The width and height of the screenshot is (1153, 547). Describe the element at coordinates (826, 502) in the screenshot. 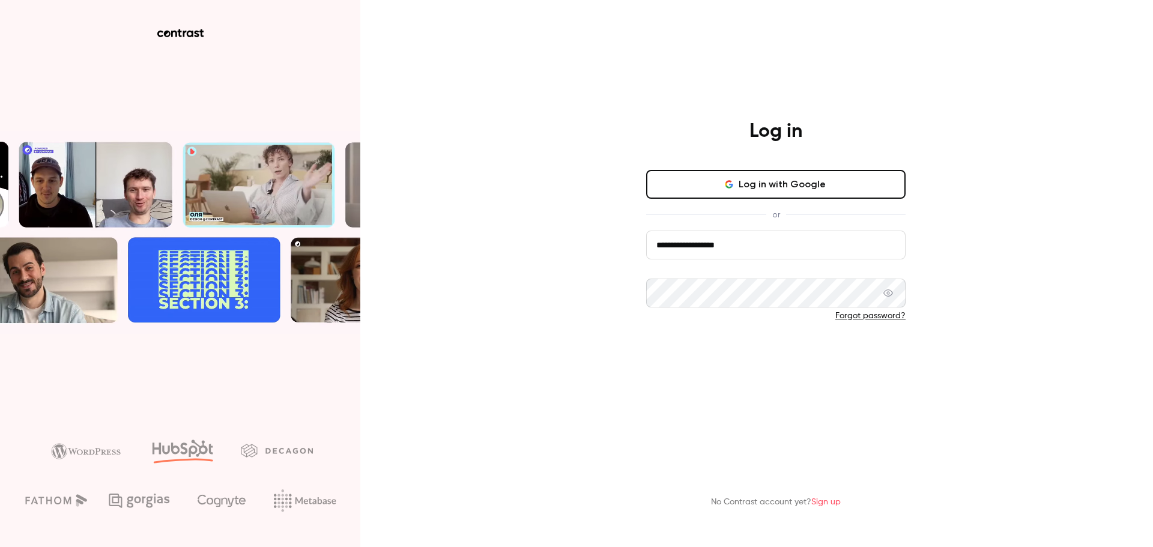

I see `a: Sign up` at that location.